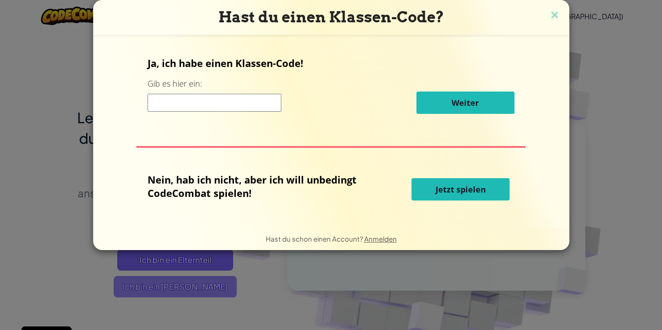 The image size is (662, 330). What do you see at coordinates (381, 238) in the screenshot?
I see `span: Anmelden` at bounding box center [381, 238].